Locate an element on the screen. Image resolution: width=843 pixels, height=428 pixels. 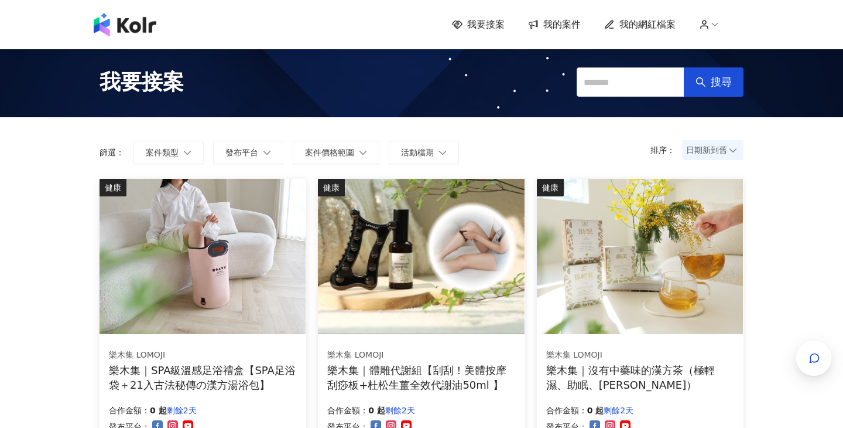
span: 發布平台 is located at coordinates (242, 152).